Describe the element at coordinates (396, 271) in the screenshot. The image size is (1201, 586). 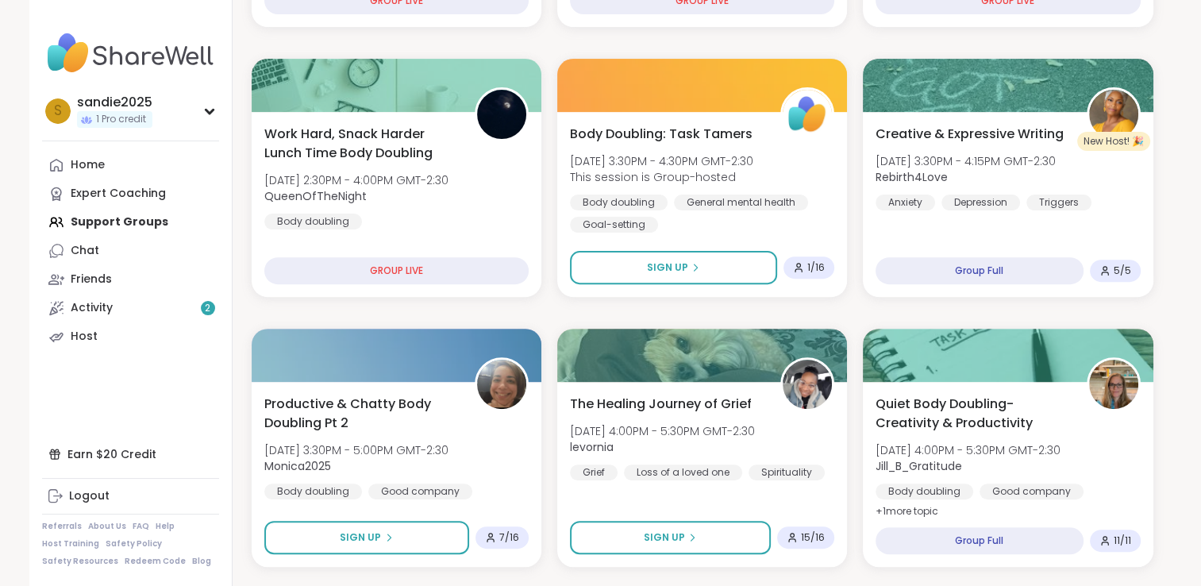
I see `div: GROUP LIVE` at that location.